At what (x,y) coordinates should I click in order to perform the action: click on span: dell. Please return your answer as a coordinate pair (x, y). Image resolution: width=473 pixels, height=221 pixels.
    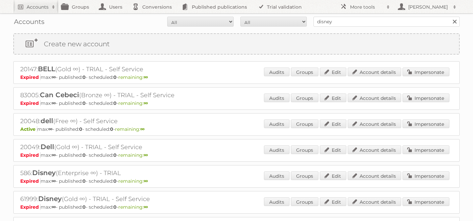
    Looking at the image, I should click on (47, 121).